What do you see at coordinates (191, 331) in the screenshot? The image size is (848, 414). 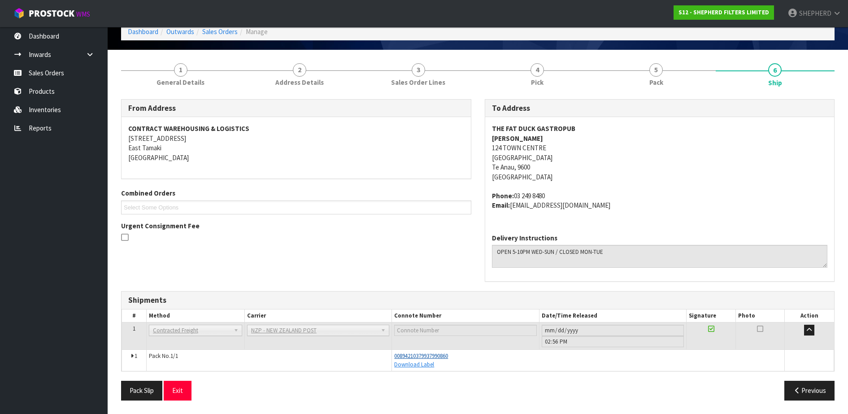 I see `span: Contracted Freight` at bounding box center [191, 331].